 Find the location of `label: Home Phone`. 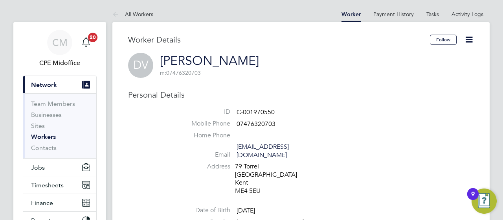

label: Home Phone is located at coordinates (203, 135).